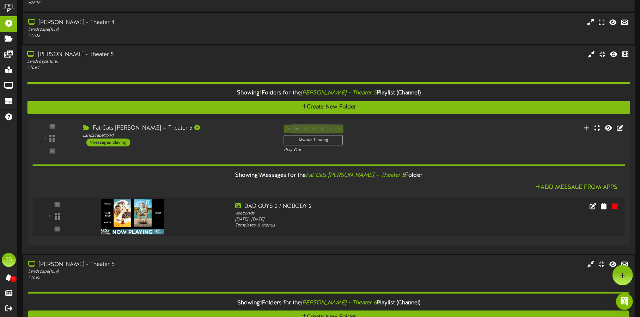 Image resolution: width=640 pixels, height=317 pixels. What do you see at coordinates (9, 260) in the screenshot?
I see `div: SS` at bounding box center [9, 260].